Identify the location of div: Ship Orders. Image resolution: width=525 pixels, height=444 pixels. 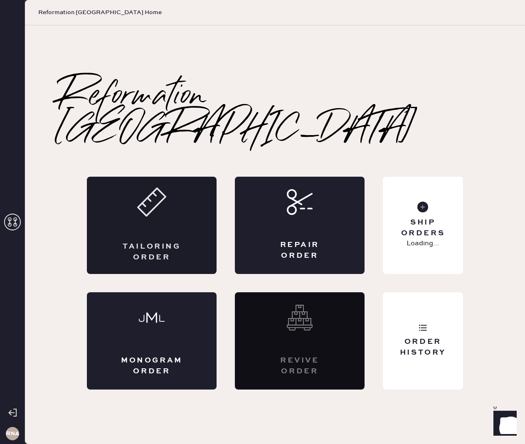
(423, 228).